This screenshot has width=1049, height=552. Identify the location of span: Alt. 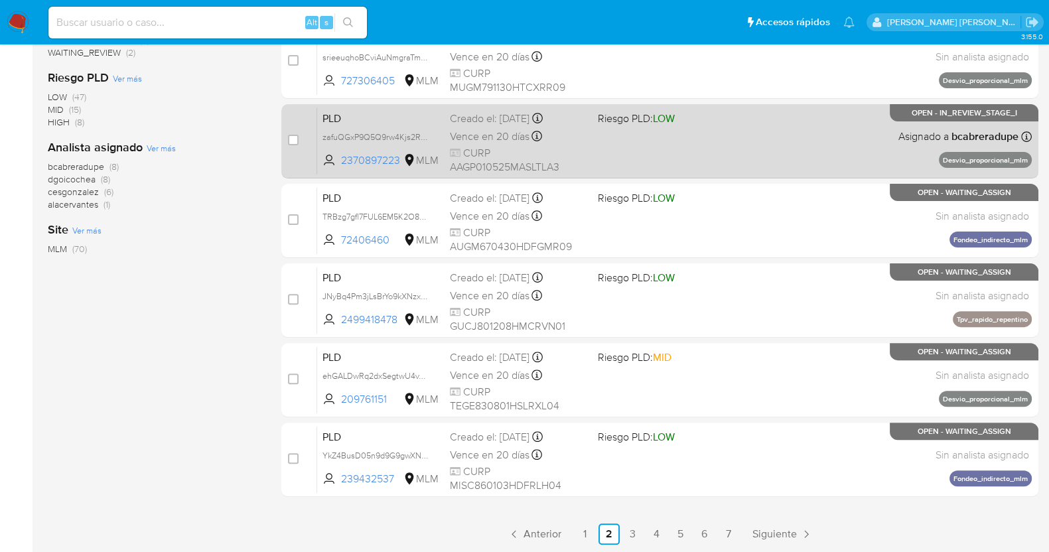
(312, 22).